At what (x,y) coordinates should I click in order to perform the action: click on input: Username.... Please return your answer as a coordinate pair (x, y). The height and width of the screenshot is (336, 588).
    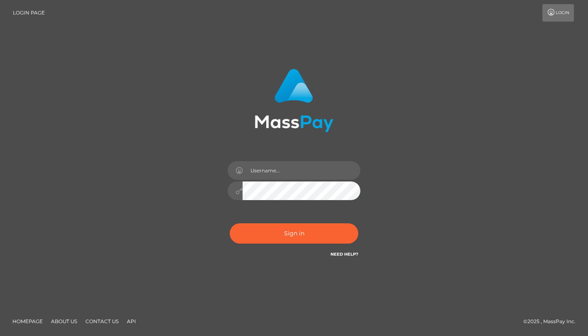
    Looking at the image, I should click on (301, 170).